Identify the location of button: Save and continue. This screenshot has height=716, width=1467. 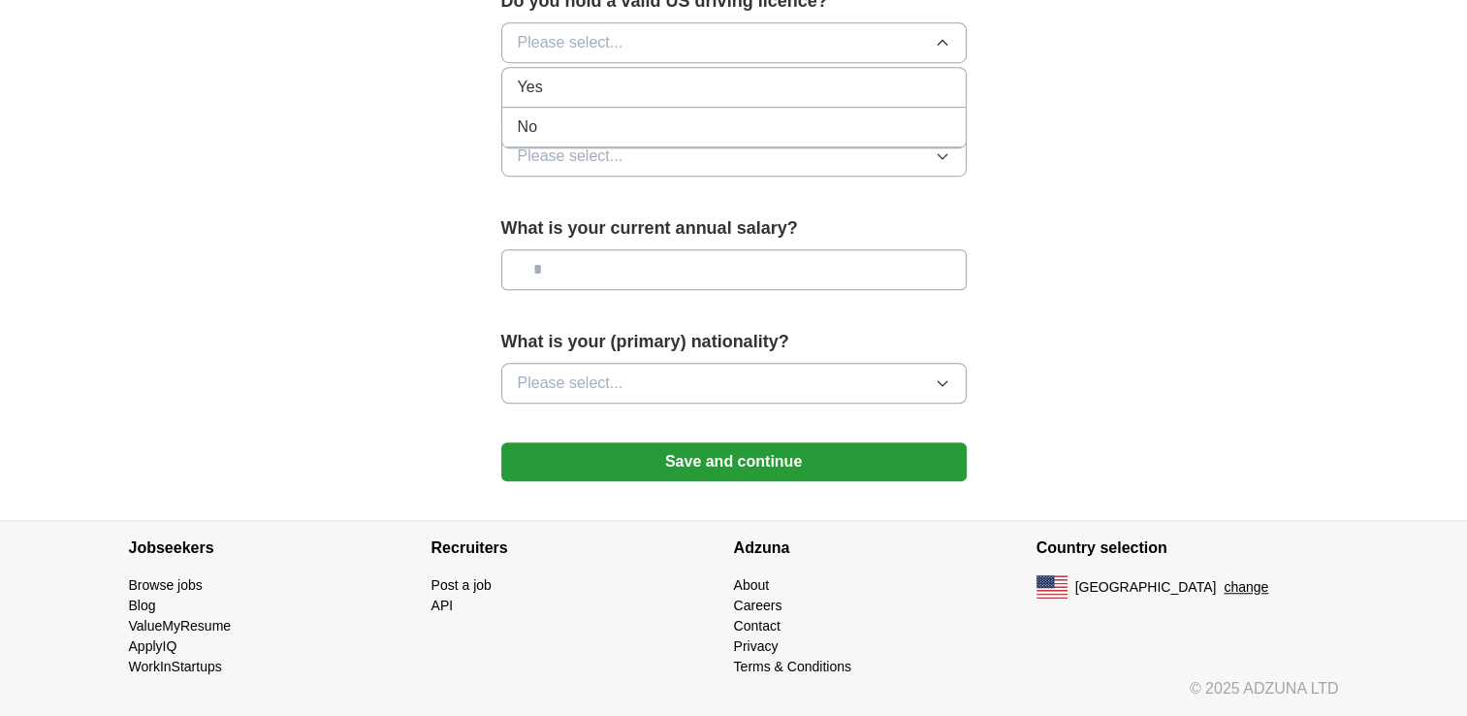
(734, 462).